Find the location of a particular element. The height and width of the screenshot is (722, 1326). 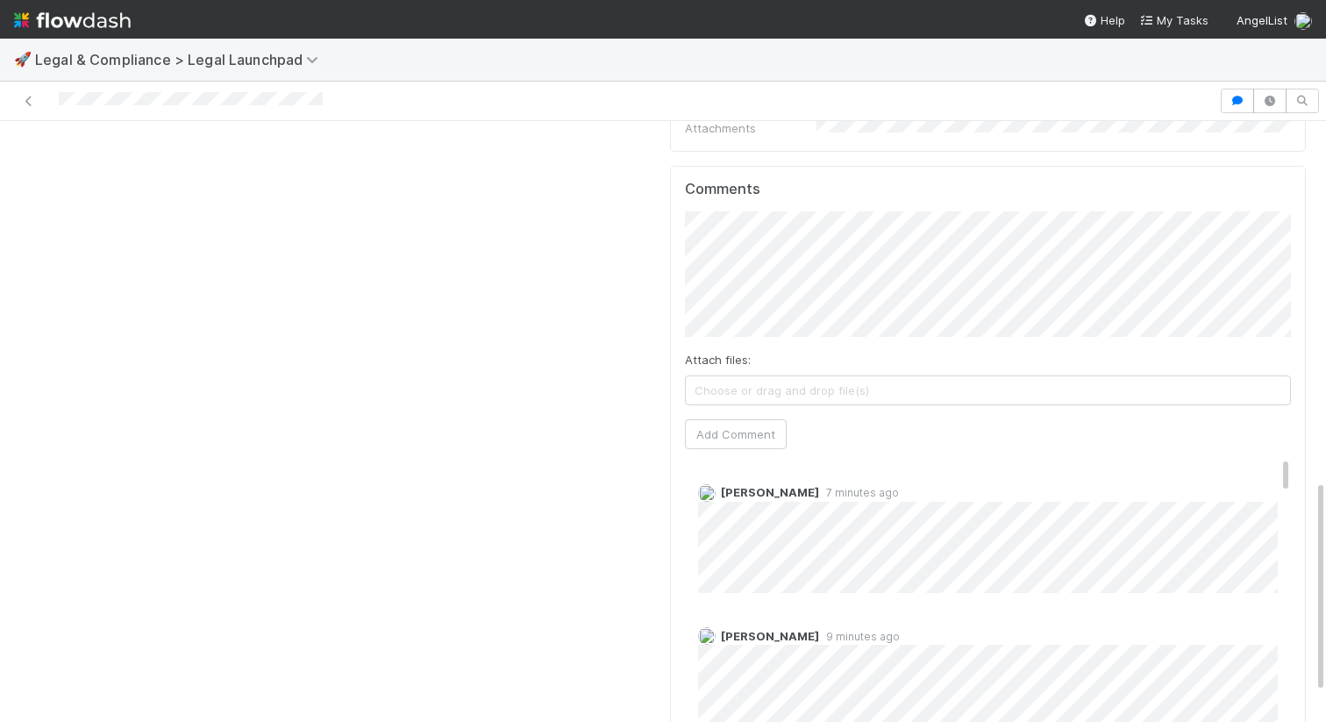

button: Add Comment is located at coordinates (736, 434).